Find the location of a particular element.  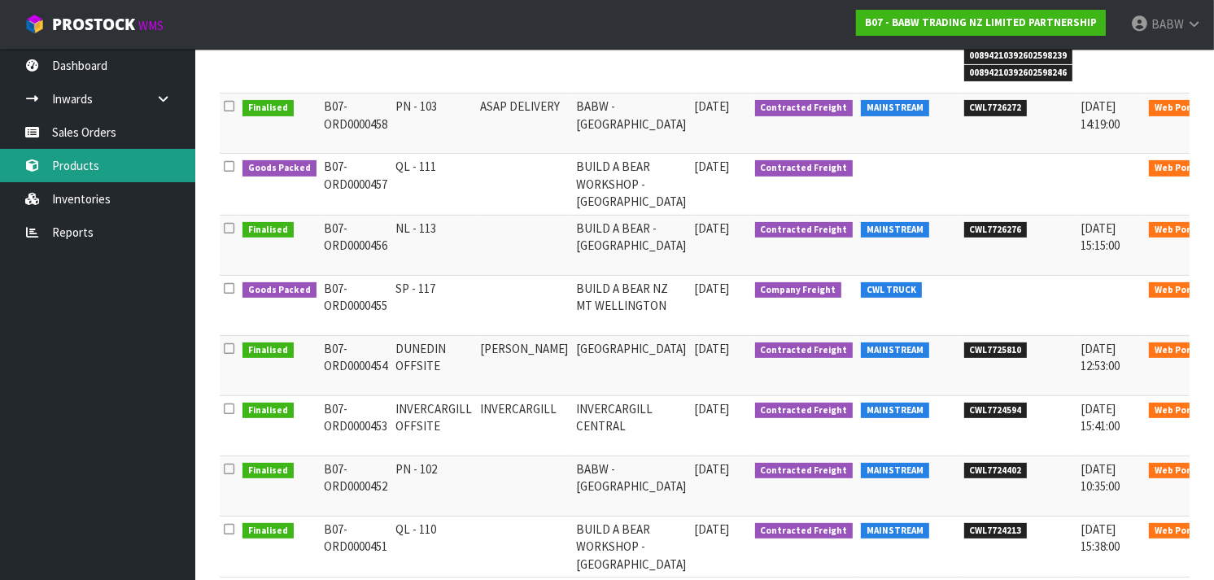

td: B07-ORD0000459 is located at coordinates (356, 50).